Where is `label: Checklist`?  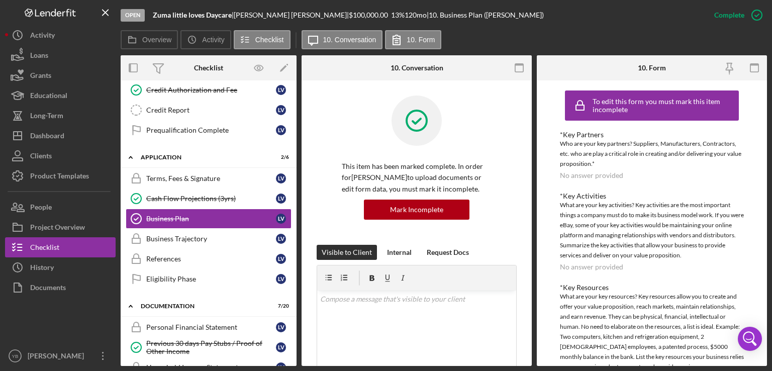
label: Checklist is located at coordinates (269, 40).